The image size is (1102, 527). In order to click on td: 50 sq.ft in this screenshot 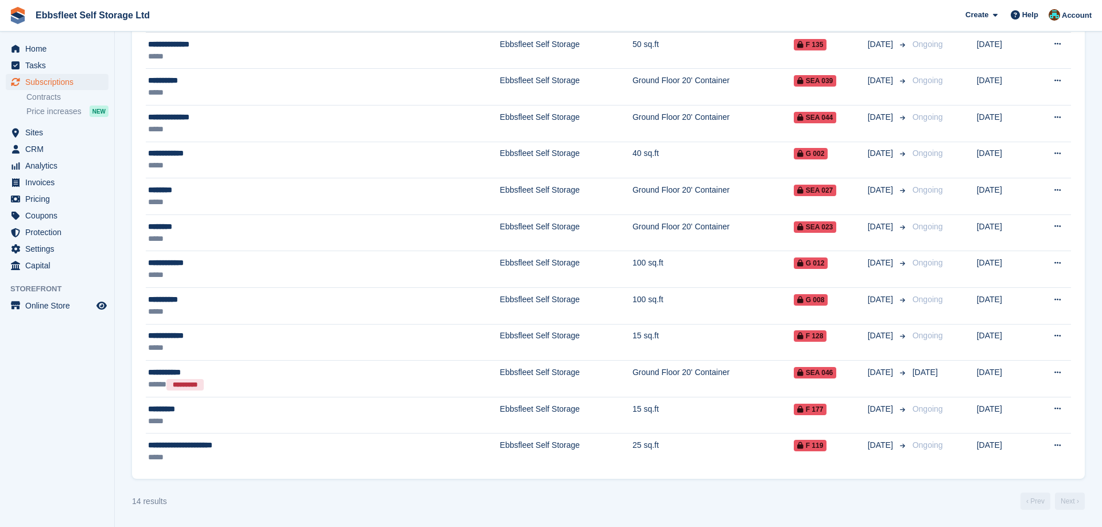, I will do `click(713, 51)`.